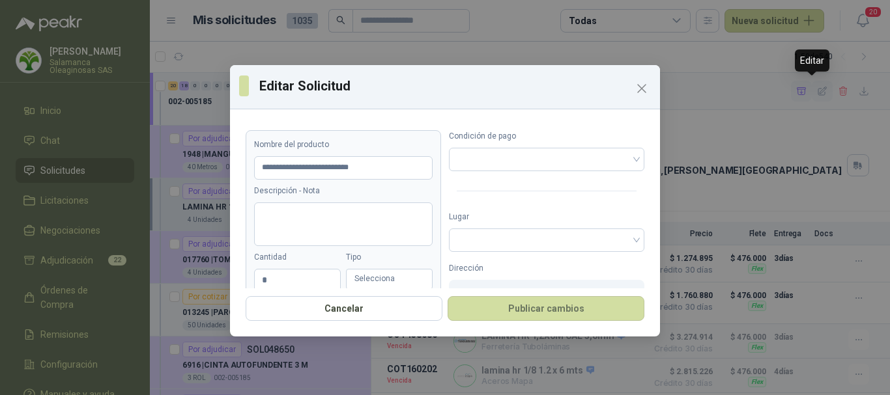 The image size is (890, 395). I want to click on button: Publicar cambios, so click(546, 309).